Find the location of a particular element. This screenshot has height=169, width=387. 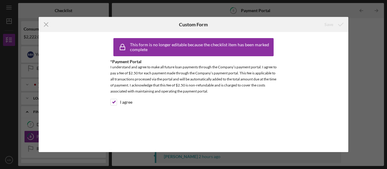

div: *Payment Portal is located at coordinates (194, 62).